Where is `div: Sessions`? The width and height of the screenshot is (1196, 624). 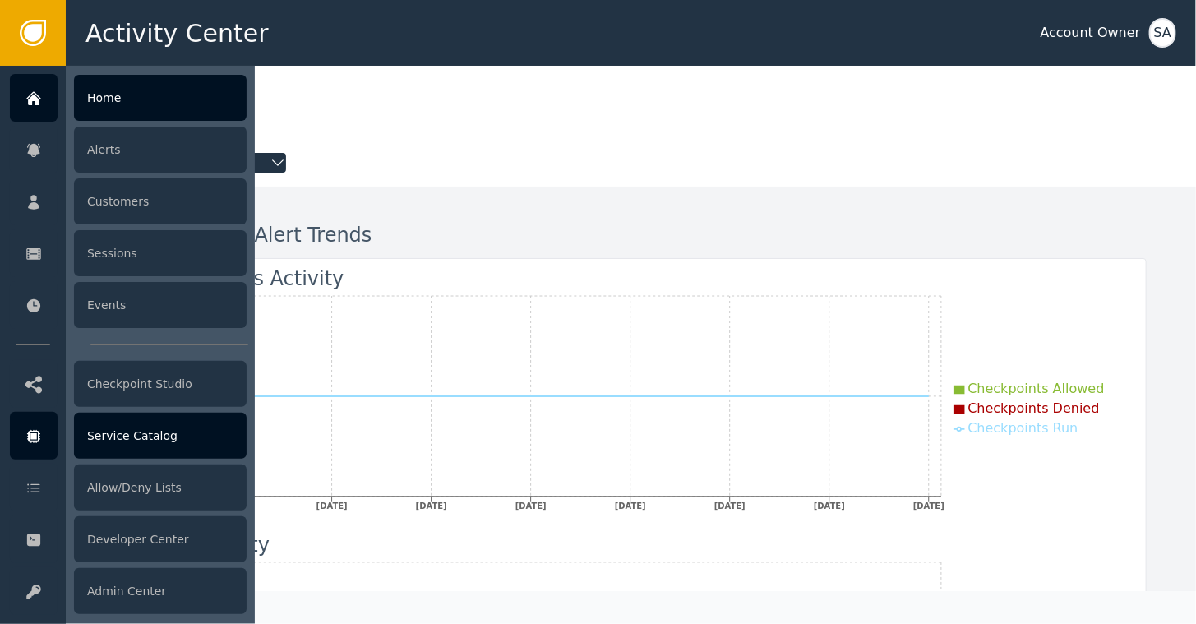 div: Sessions is located at coordinates (160, 253).